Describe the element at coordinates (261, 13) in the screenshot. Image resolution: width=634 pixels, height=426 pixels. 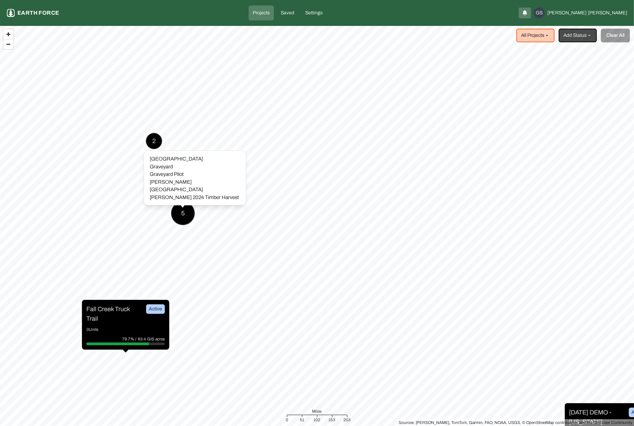
I see `p: Projects` at that location.